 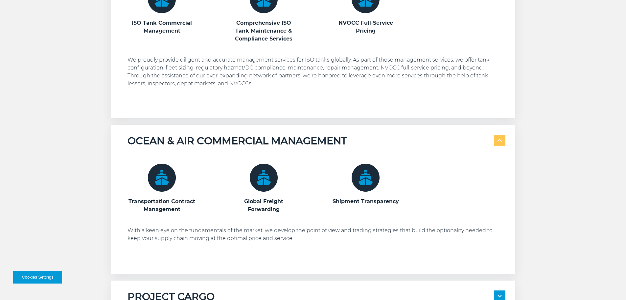 What do you see at coordinates (264, 205) in the screenshot?
I see `h3: Global Freight Forwarding` at bounding box center [264, 205].